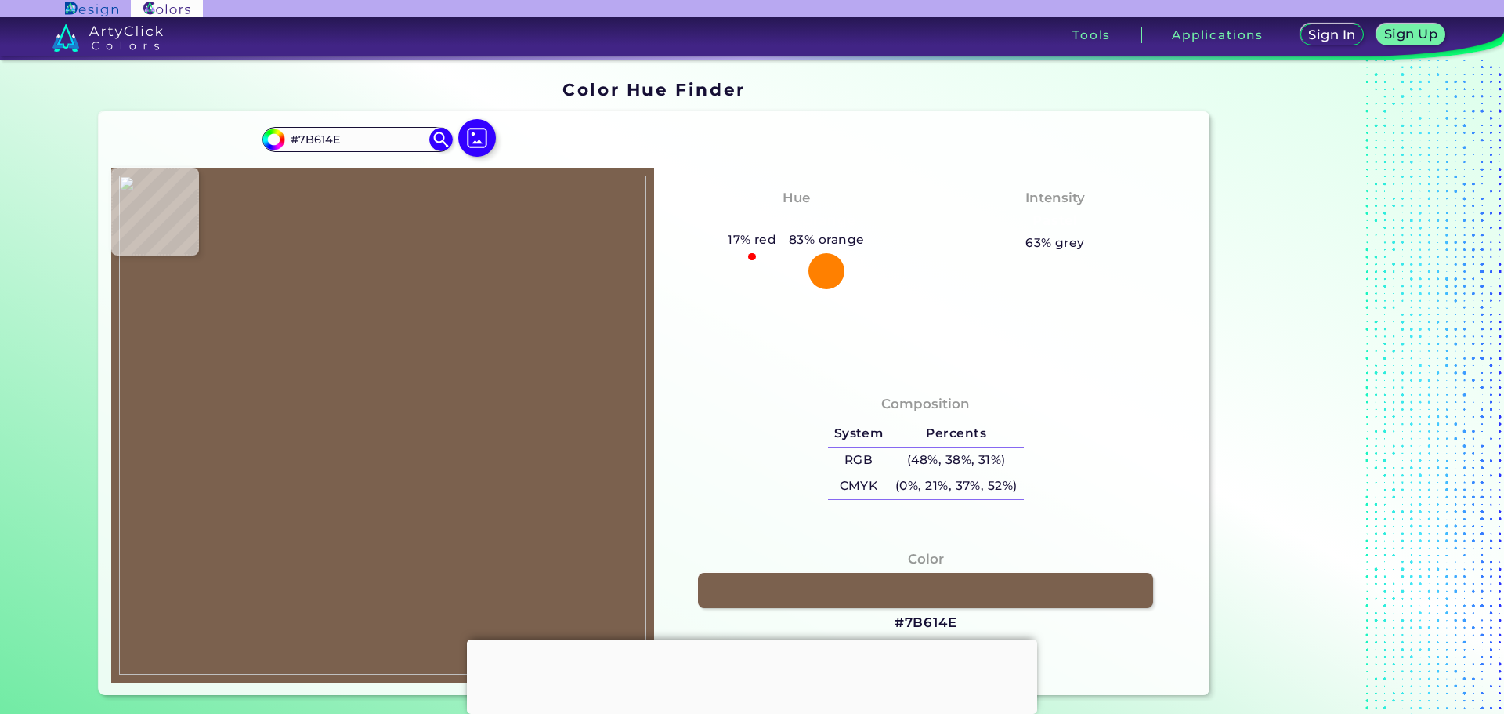 The width and height of the screenshot is (1504, 714). I want to click on img: icon search, so click(441, 139).